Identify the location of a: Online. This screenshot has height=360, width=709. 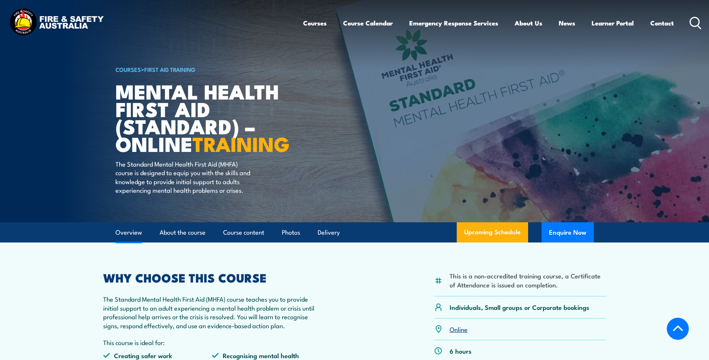
(459, 329).